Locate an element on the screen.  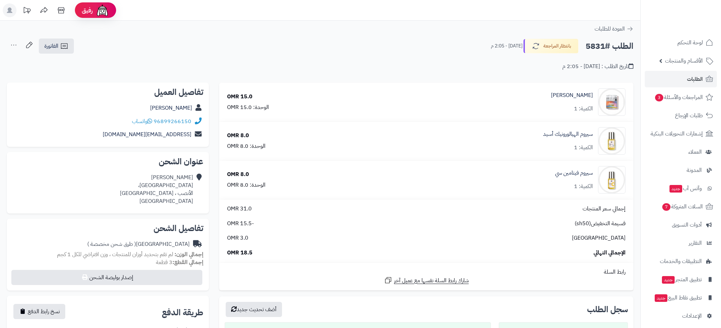
a: المراجعات والأسئلة3 is located at coordinates (681, 97).